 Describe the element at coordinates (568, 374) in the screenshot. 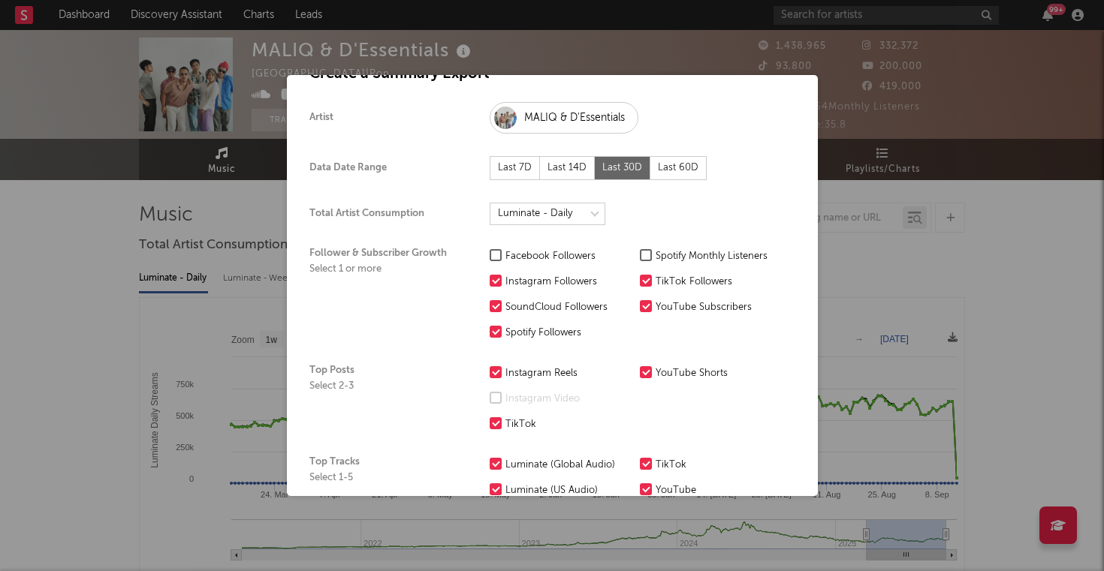

I see `div: Instagram Reels` at that location.